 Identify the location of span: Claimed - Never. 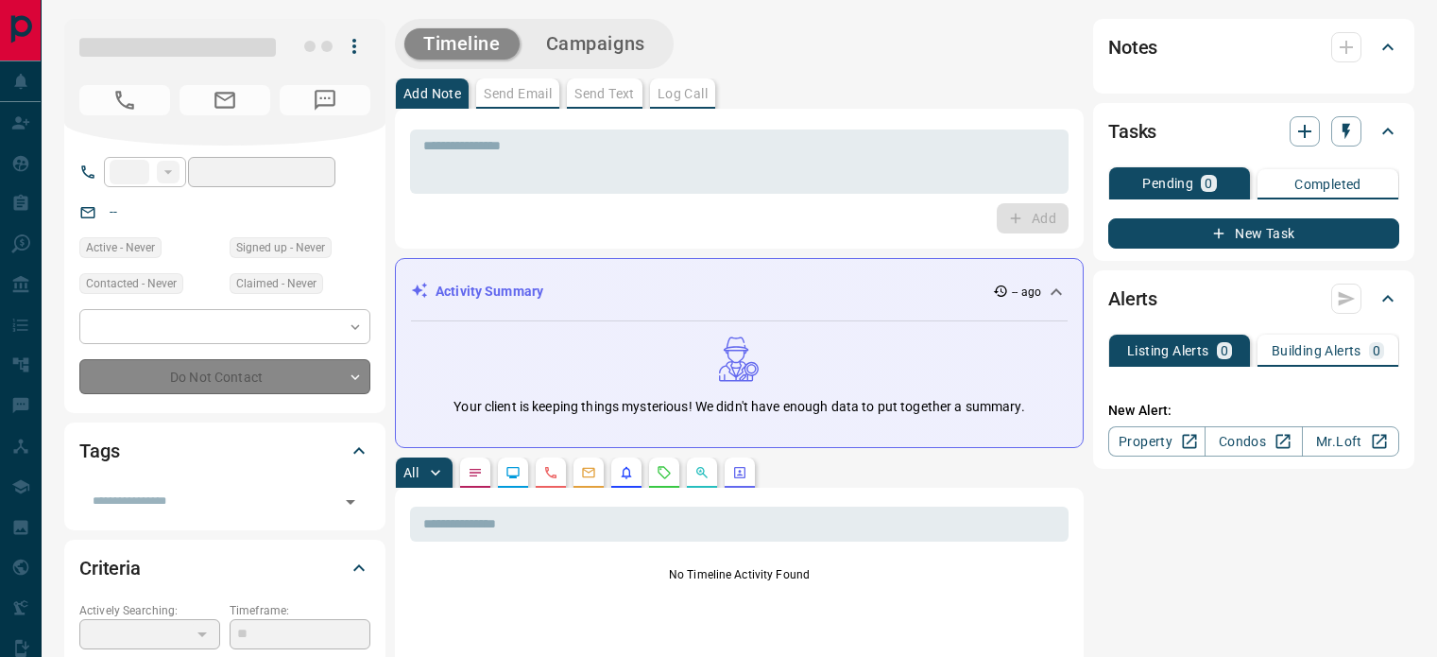
(276, 284).